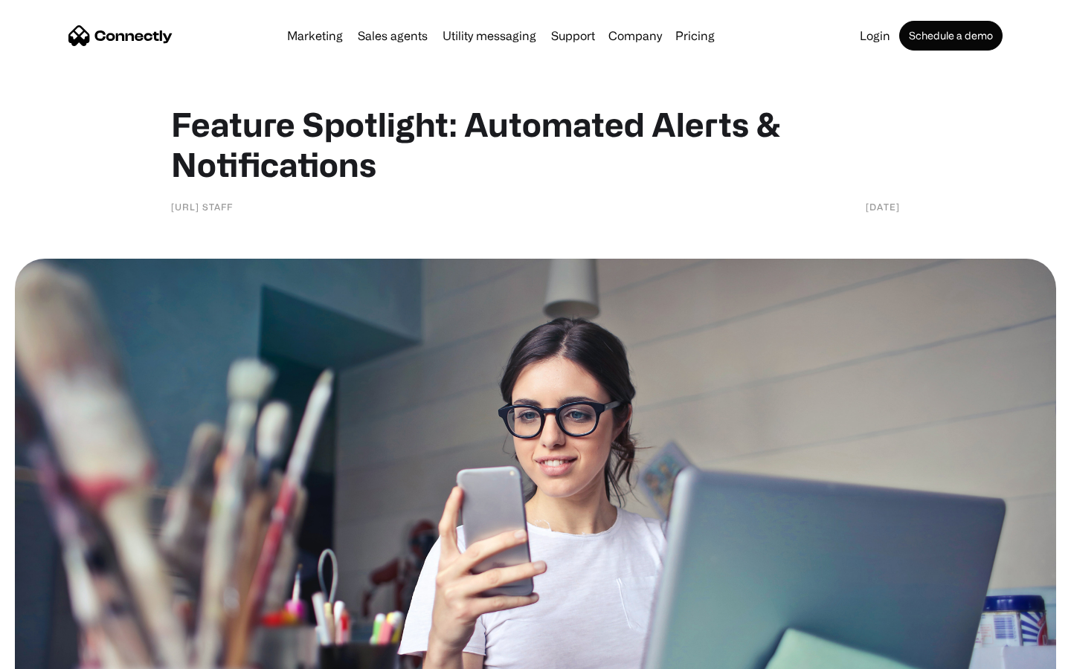 The image size is (1071, 669). Describe the element at coordinates (393, 36) in the screenshot. I see `a: Sales agents` at that location.